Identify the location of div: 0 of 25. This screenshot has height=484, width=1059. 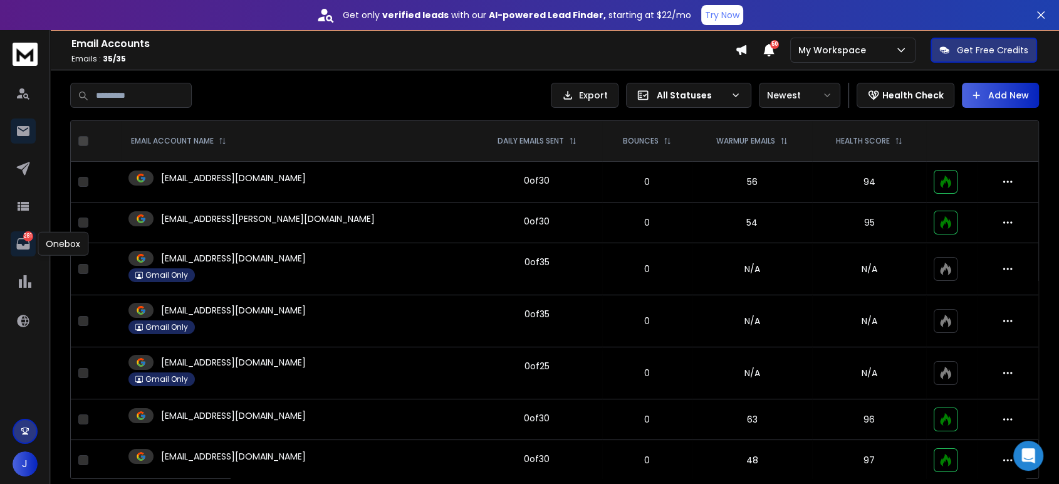
(537, 366).